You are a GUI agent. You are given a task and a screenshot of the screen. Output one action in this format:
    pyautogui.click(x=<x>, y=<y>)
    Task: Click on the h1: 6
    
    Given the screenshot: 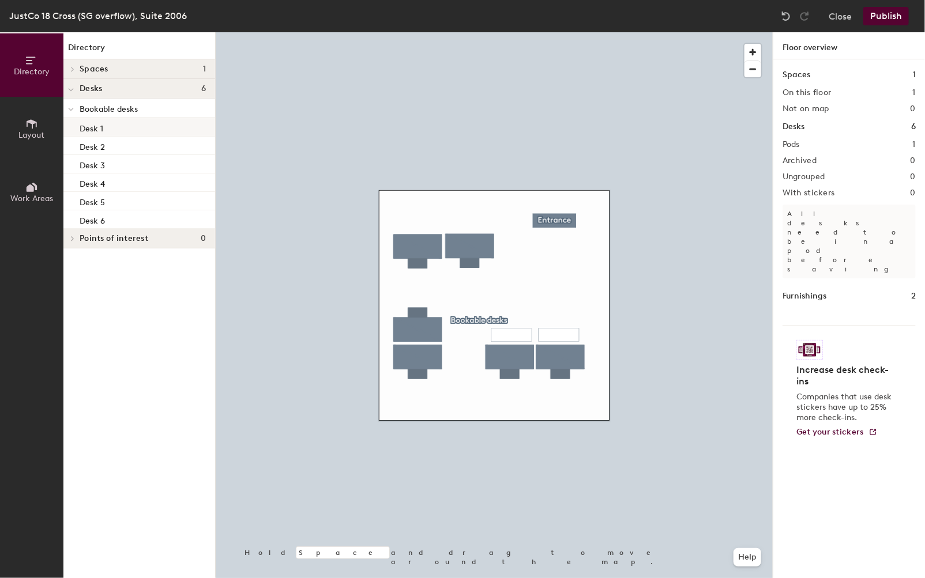 What is the action you would take?
    pyautogui.click(x=913, y=127)
    